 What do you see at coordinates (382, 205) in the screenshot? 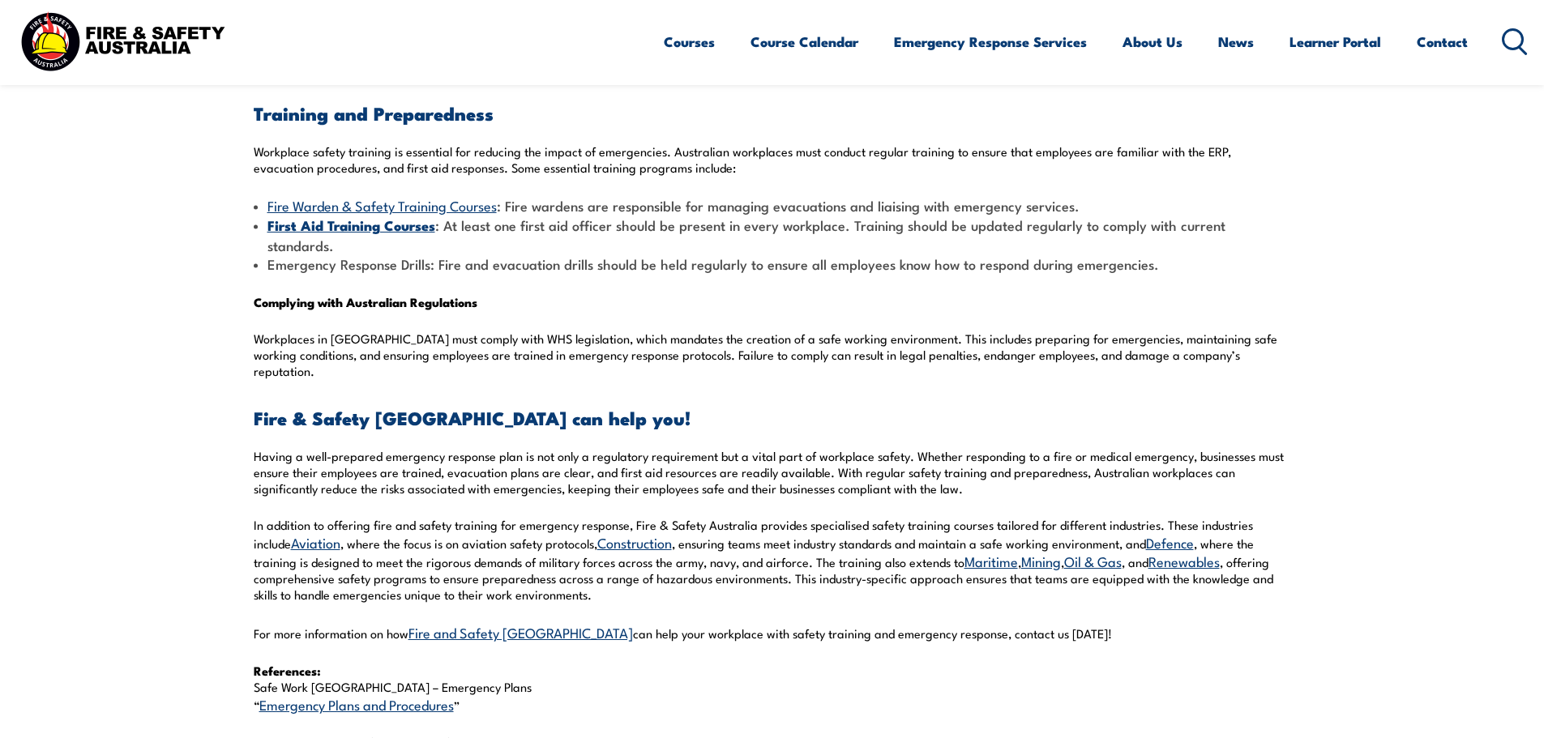
I see `a: Fire Warden & Safety Training Courses` at bounding box center [382, 205].